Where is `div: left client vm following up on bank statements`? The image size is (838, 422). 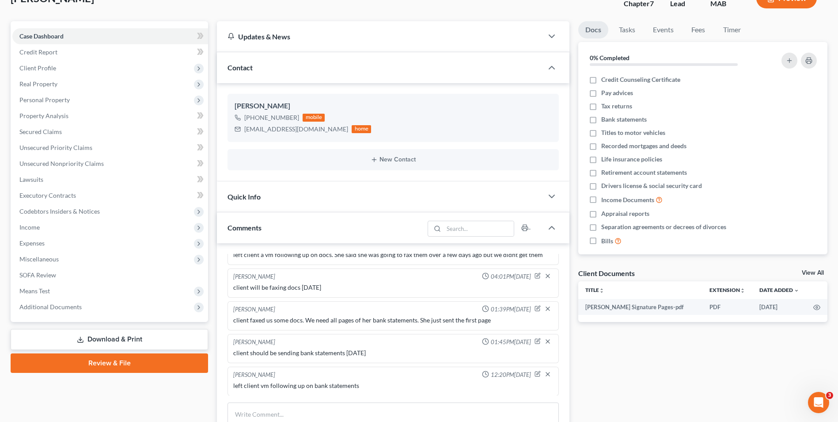
div: left client vm following up on bank statements is located at coordinates (393, 385).